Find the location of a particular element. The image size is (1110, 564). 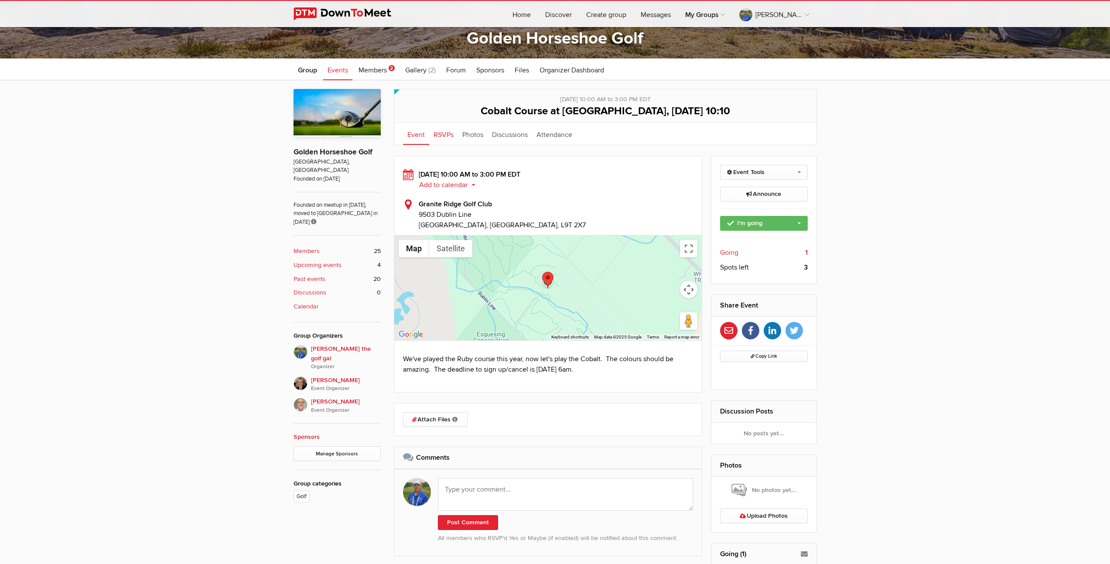

b: 1 is located at coordinates (806, 252).